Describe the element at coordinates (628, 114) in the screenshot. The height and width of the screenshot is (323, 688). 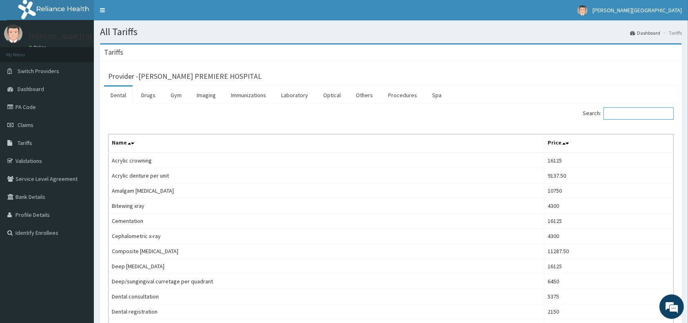
I see `label: Search:` at that location.